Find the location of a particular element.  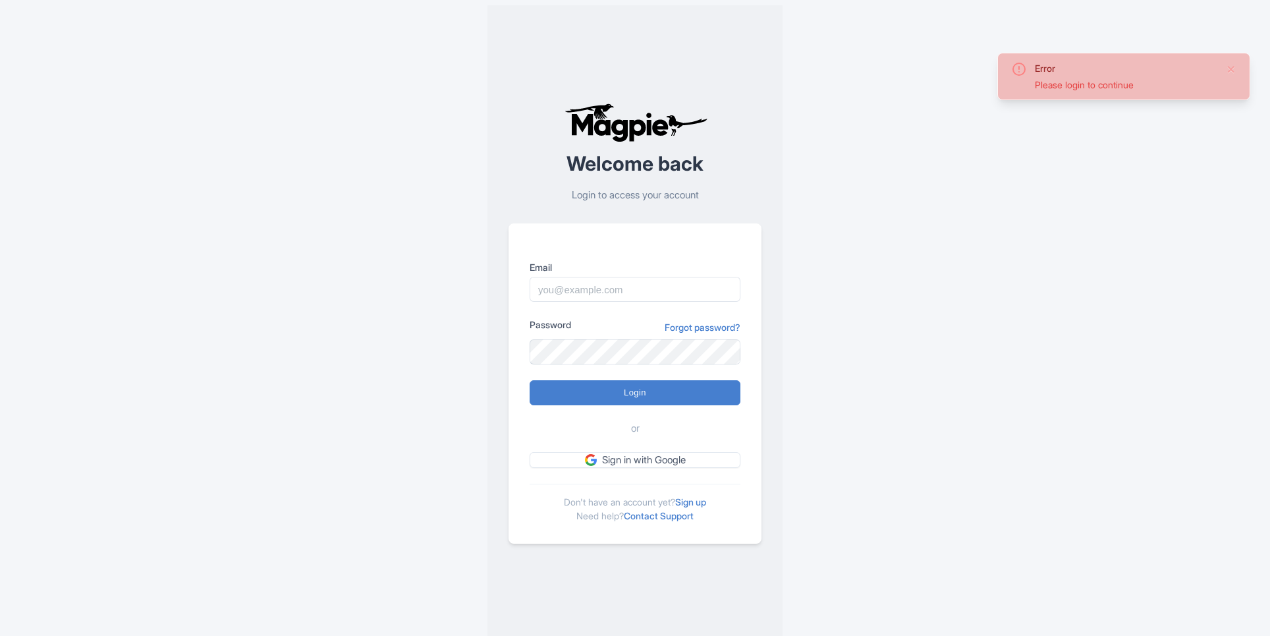

a: Forgot password? is located at coordinates (702, 327).